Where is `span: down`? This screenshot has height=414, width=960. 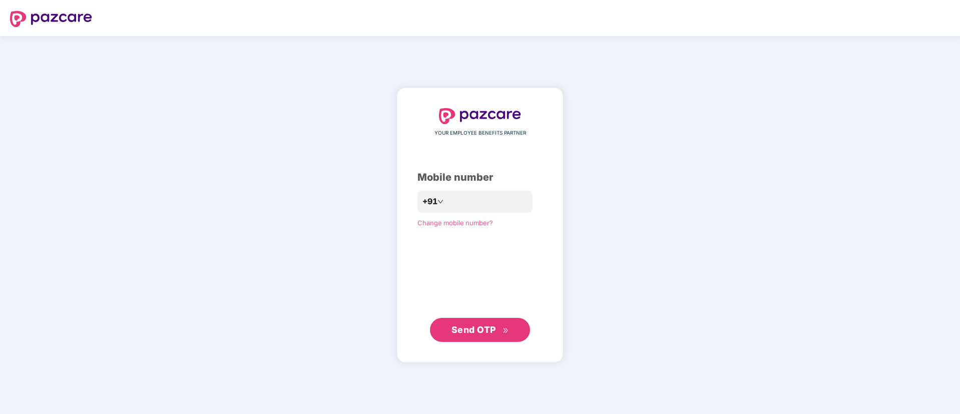
span: down is located at coordinates (440, 202).